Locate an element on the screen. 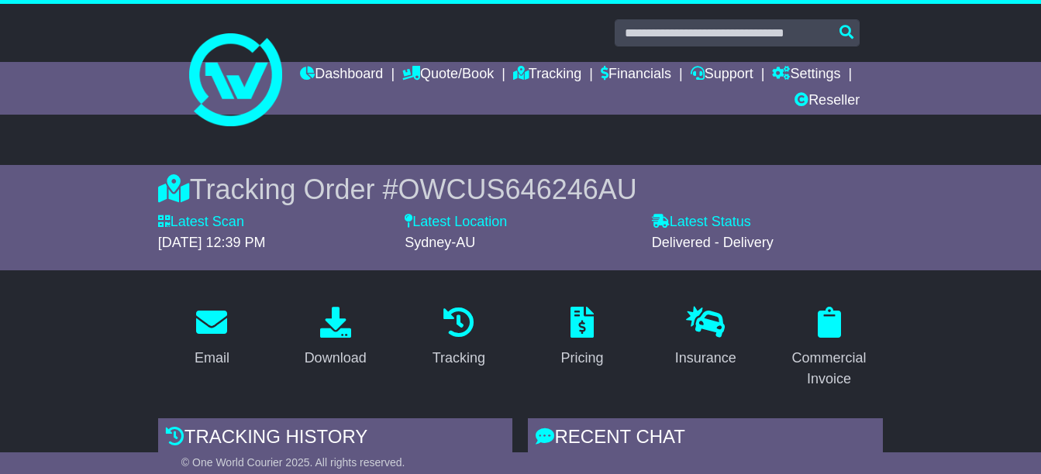 The image size is (1041, 474). label: Latest Status is located at coordinates (701, 222).